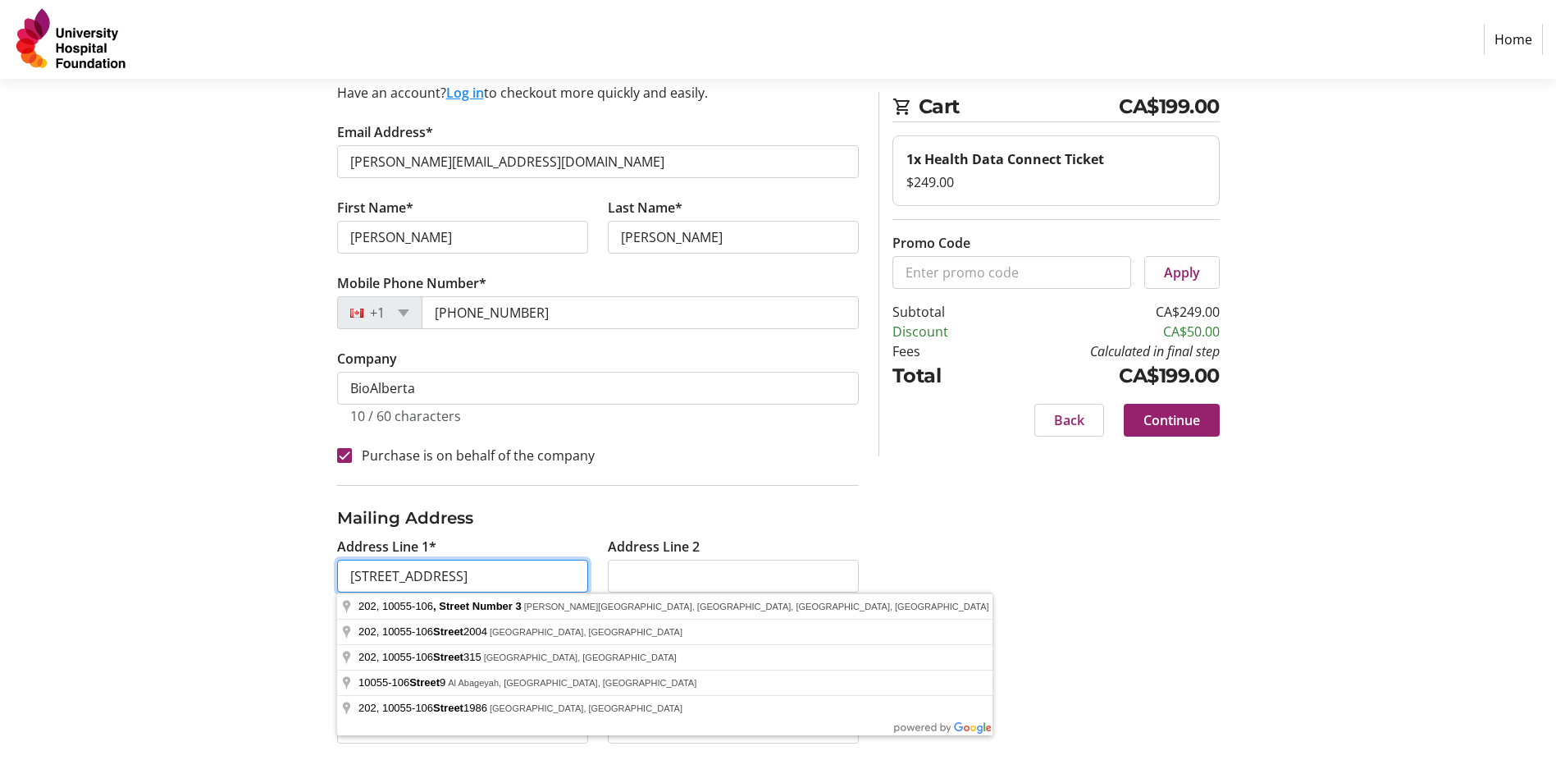  Describe the element at coordinates (403, 682) in the screenshot. I see `span: 10055-106 9` at that location.